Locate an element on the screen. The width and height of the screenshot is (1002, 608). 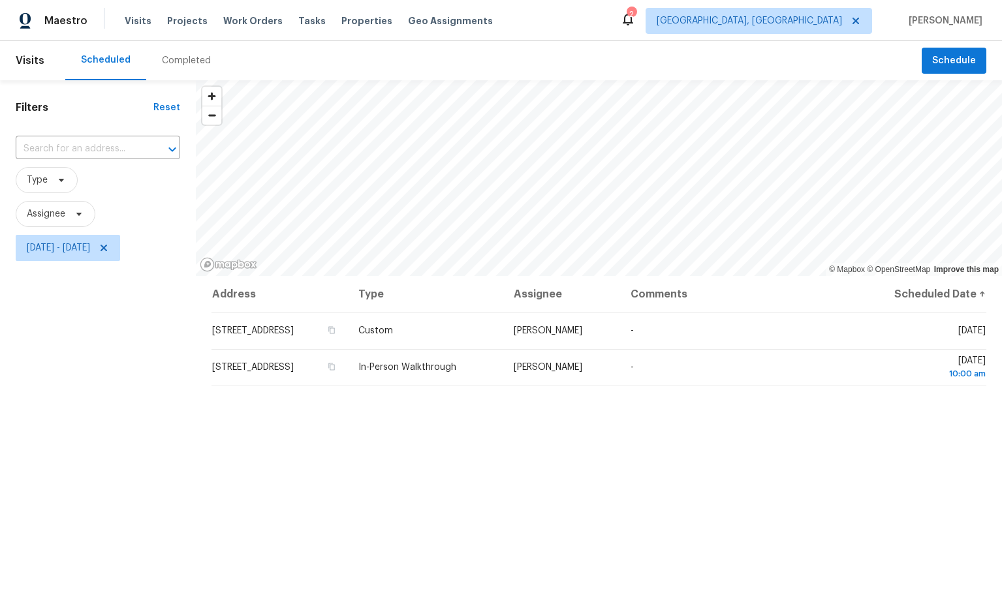
th: Comments is located at coordinates (736, 294).